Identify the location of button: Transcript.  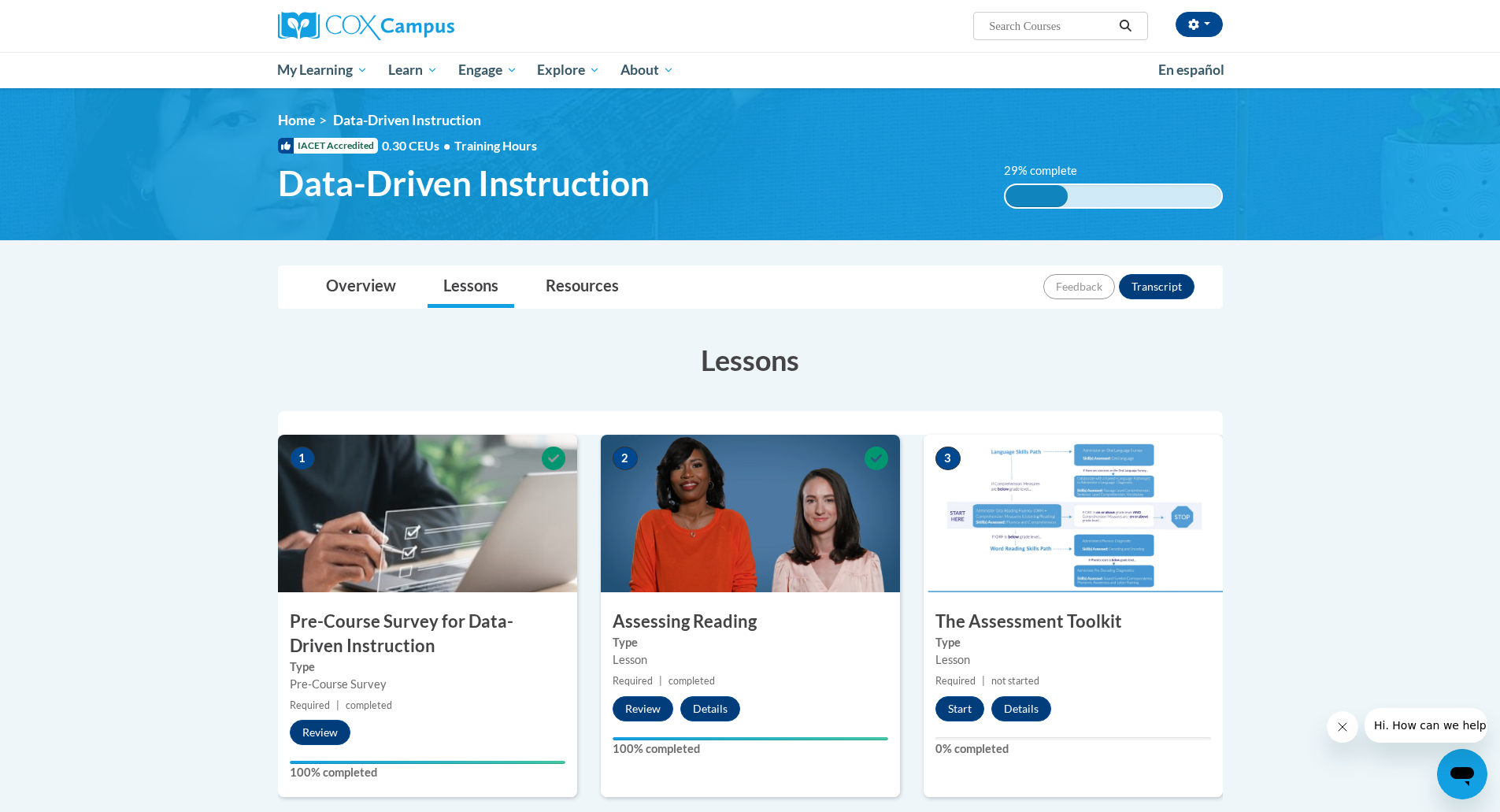
(1156, 287).